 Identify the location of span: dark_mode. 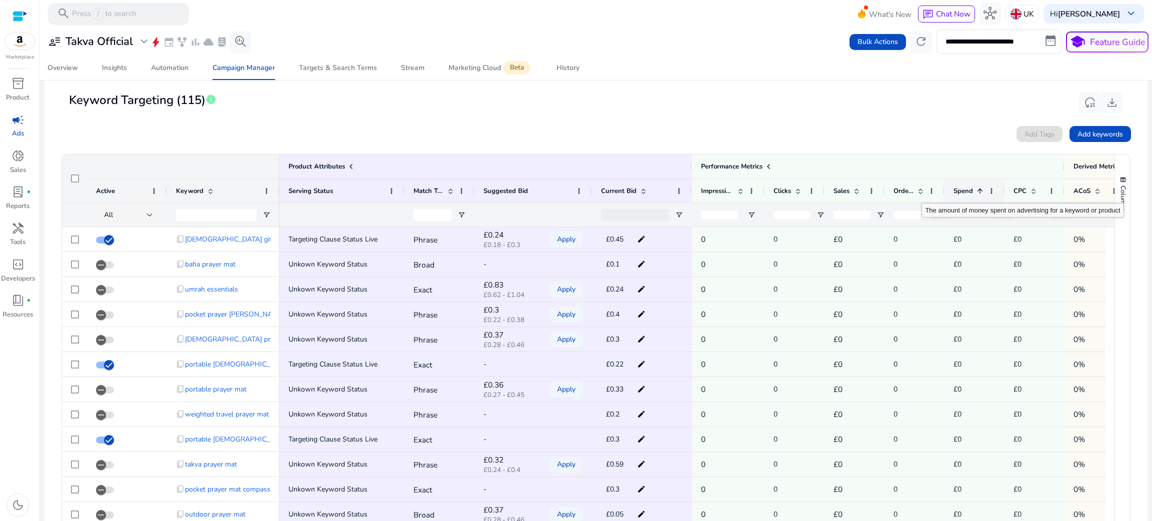
(18, 505).